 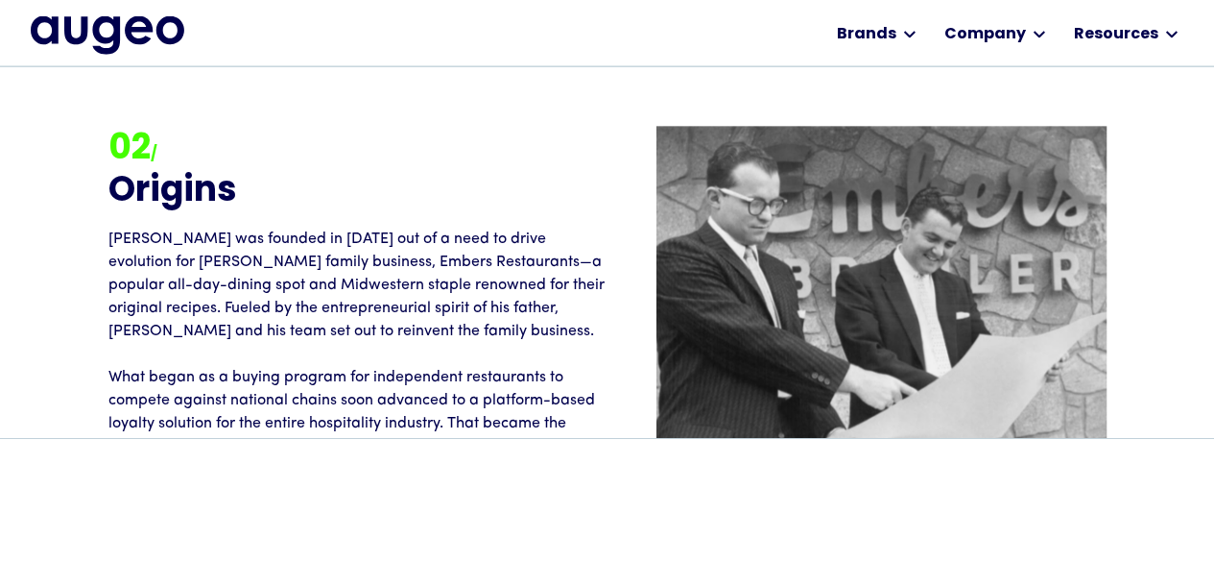 What do you see at coordinates (130, 150) in the screenshot?
I see `strong: 02` at bounding box center [130, 150].